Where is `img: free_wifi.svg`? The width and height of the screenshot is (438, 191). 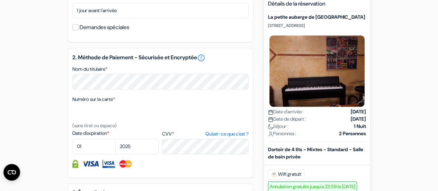
img: free_wifi.svg is located at coordinates (274, 174).